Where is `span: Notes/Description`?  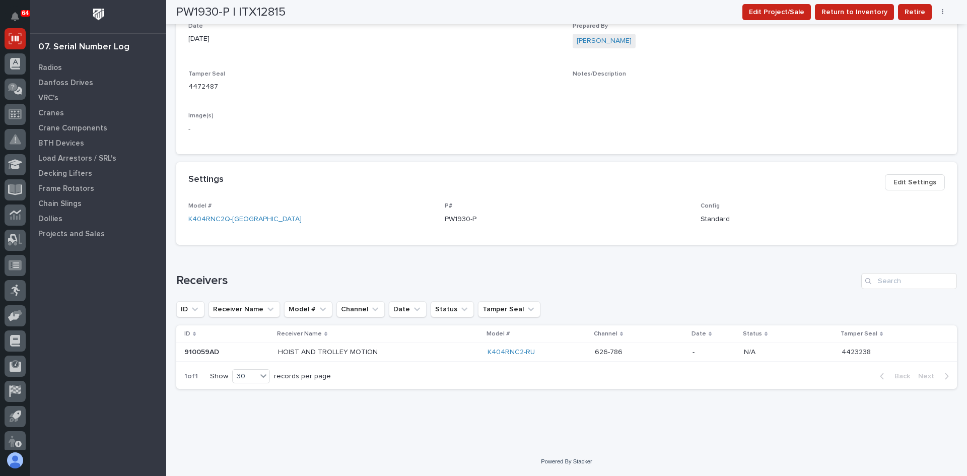 span: Notes/Description is located at coordinates (599, 74).